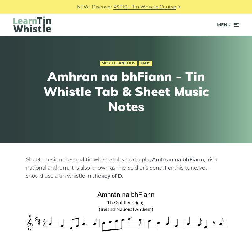 Image resolution: width=252 pixels, height=232 pixels. Describe the element at coordinates (32, 24) in the screenshot. I see `img: LearnTinWhistle.com` at that location.